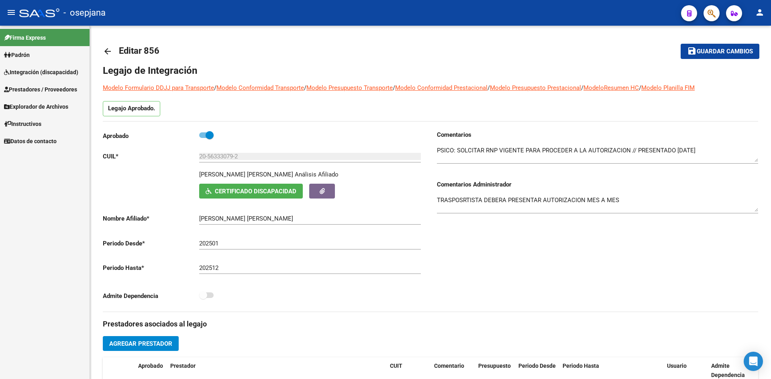 The height and width of the screenshot is (379, 771). Describe the element at coordinates (36, 107) in the screenshot. I see `span: Explorador de Archivos` at that location.